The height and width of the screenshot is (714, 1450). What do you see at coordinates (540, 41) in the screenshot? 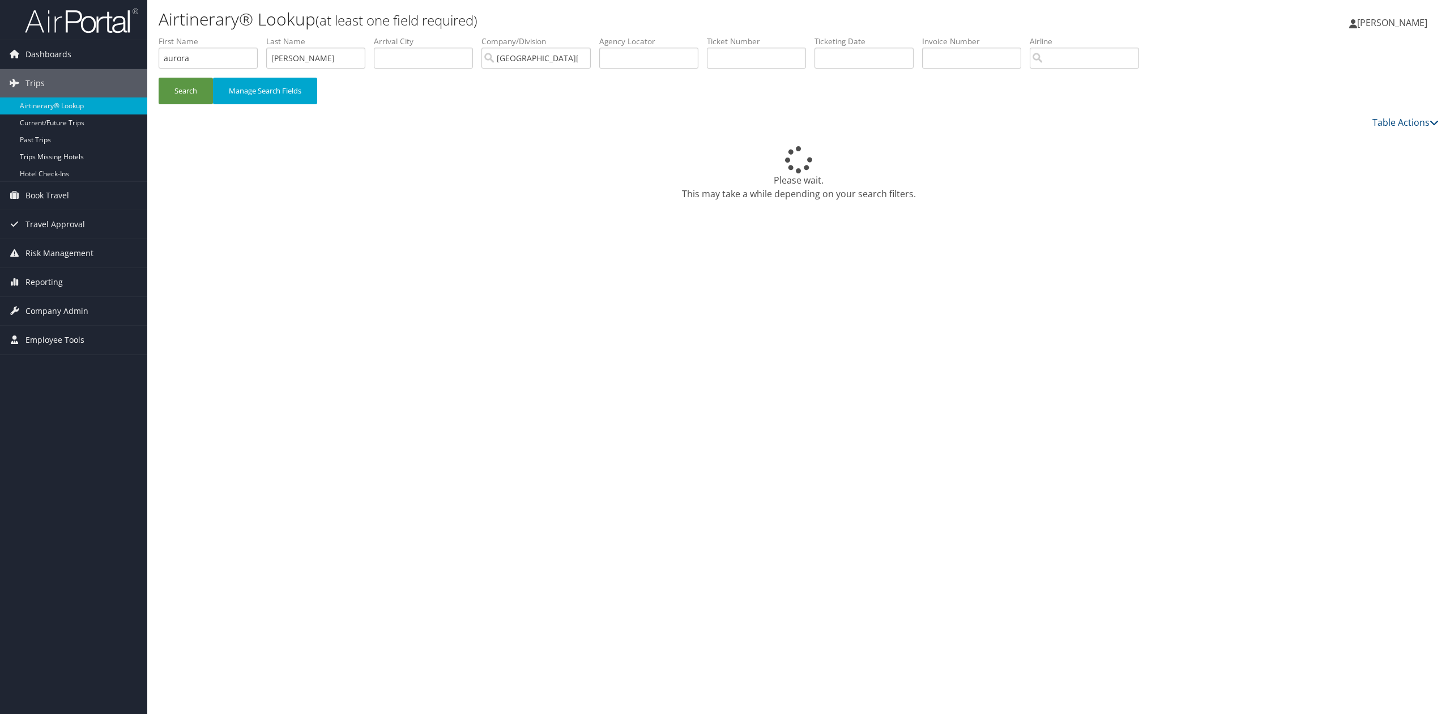
I see `label: Company/Division` at bounding box center [540, 41].